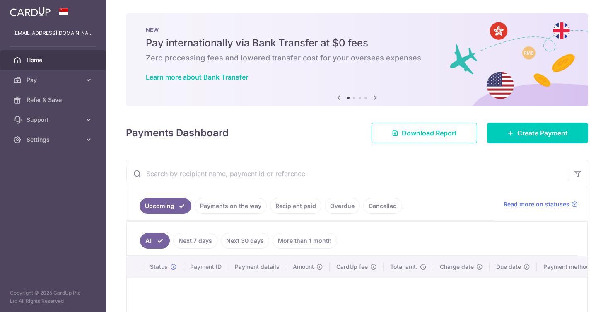 The width and height of the screenshot is (608, 312). Describe the element at coordinates (155, 241) in the screenshot. I see `a: All` at that location.